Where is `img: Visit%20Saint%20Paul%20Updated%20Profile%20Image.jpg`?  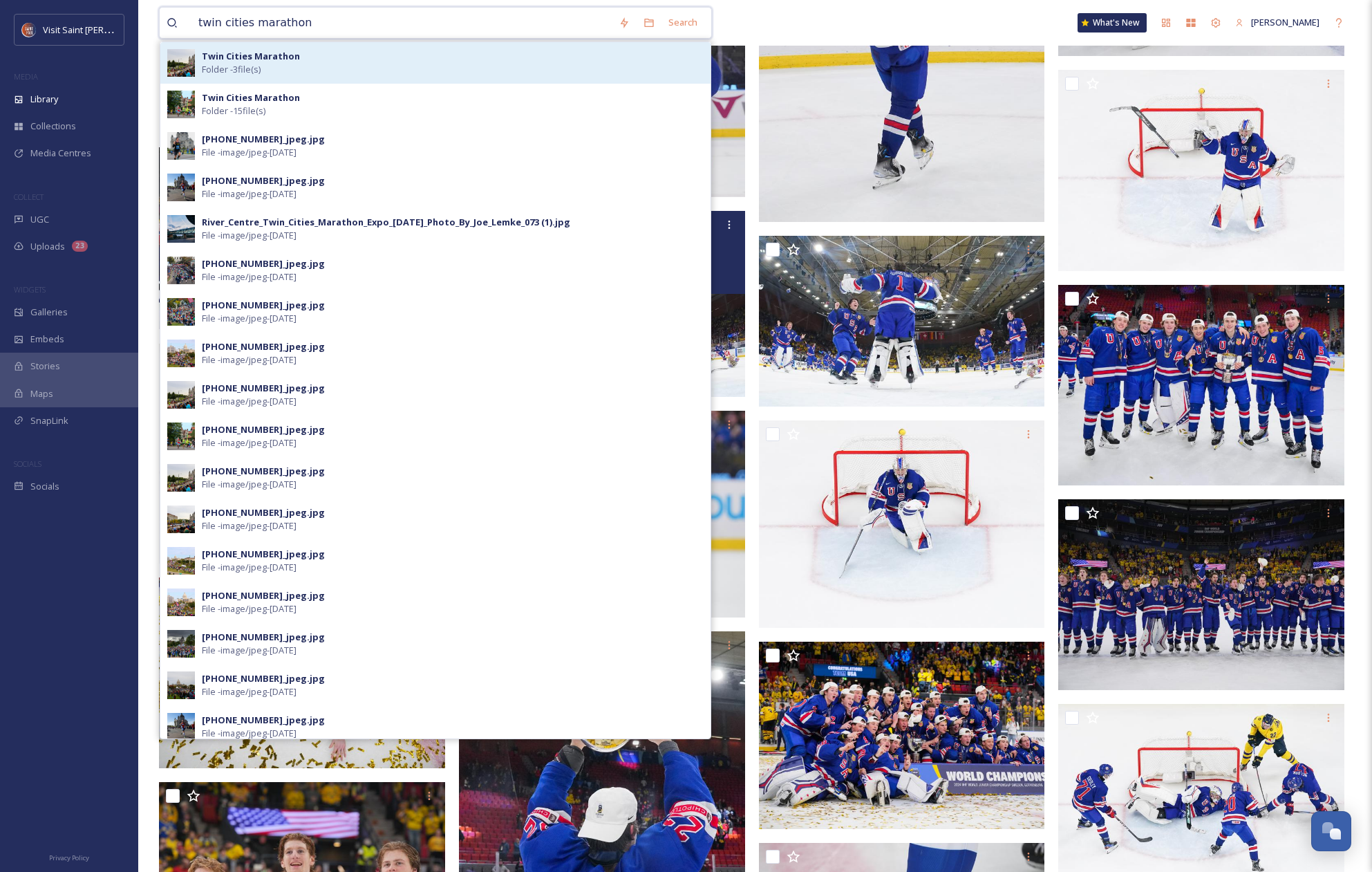 img: Visit%20Saint%20Paul%20Updated%20Profile%20Image.jpg is located at coordinates (29, 29).